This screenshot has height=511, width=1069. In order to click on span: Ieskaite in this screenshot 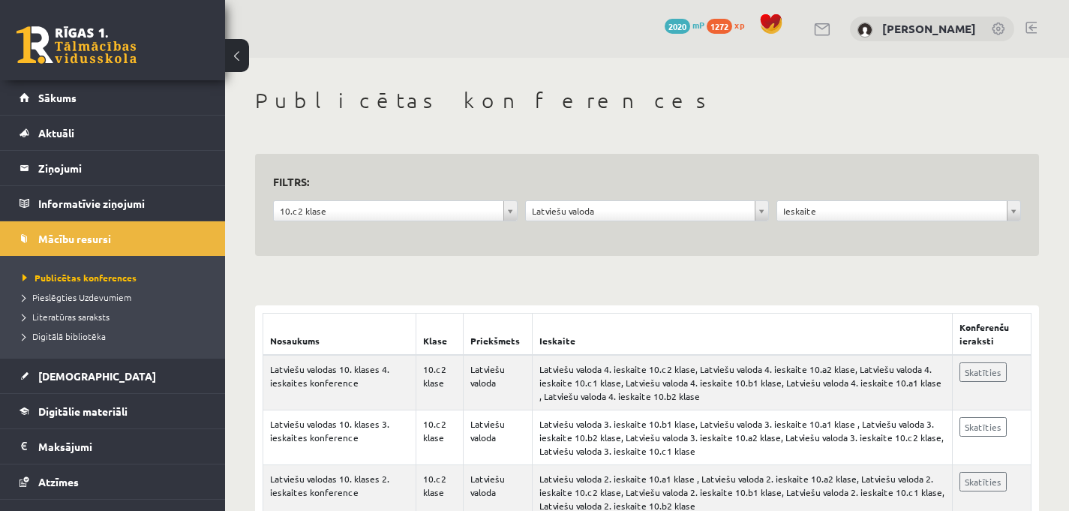, I will do `click(892, 211)`.